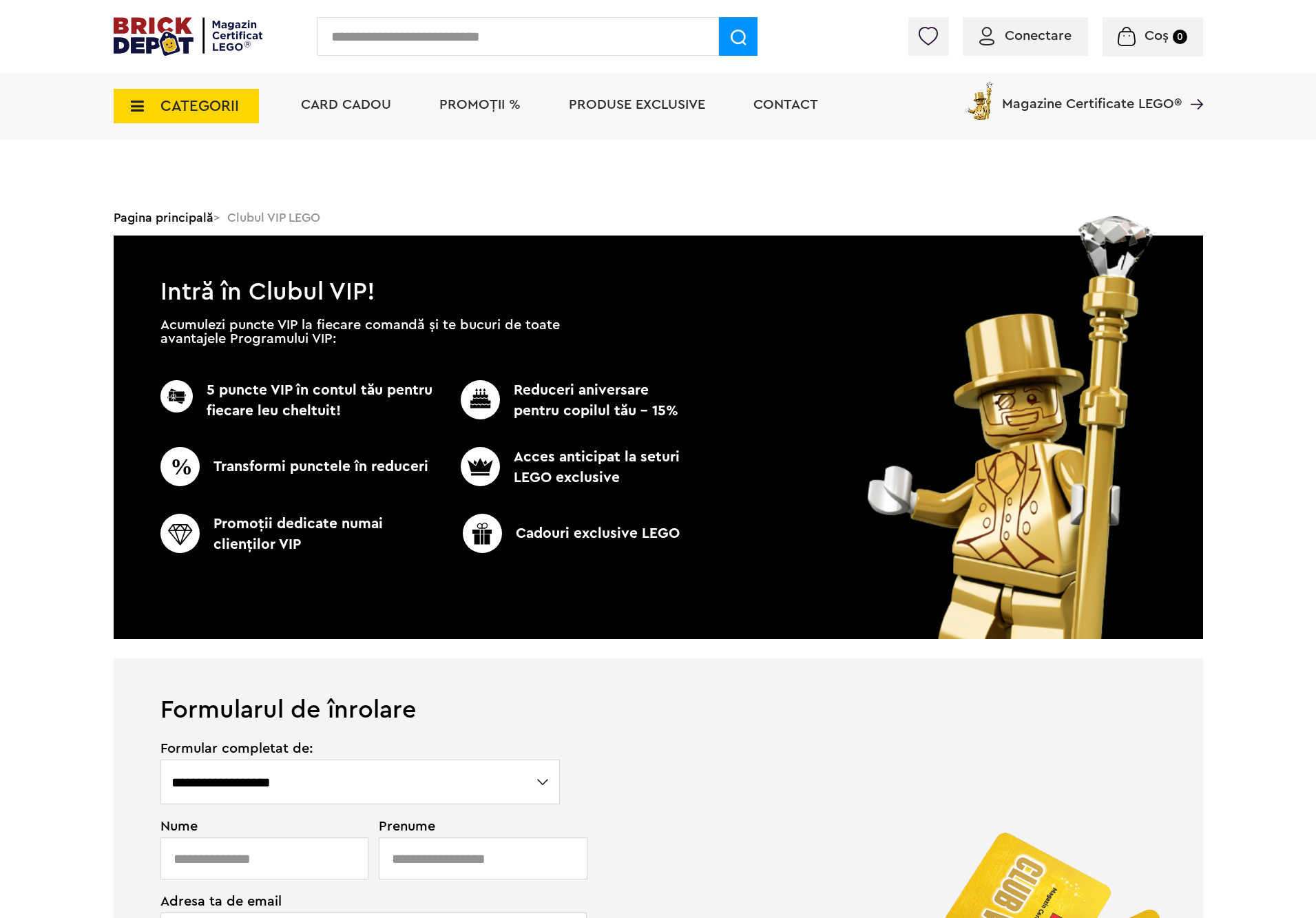  I want to click on span: Prenume, so click(470, 827).